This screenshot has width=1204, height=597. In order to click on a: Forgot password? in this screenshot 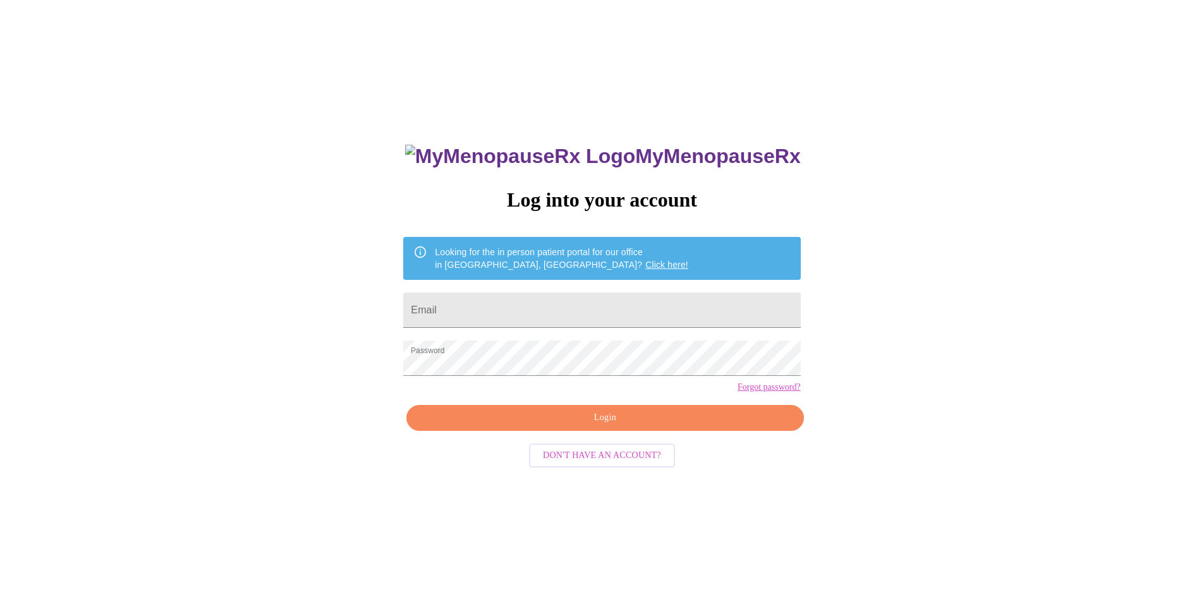, I will do `click(769, 388)`.